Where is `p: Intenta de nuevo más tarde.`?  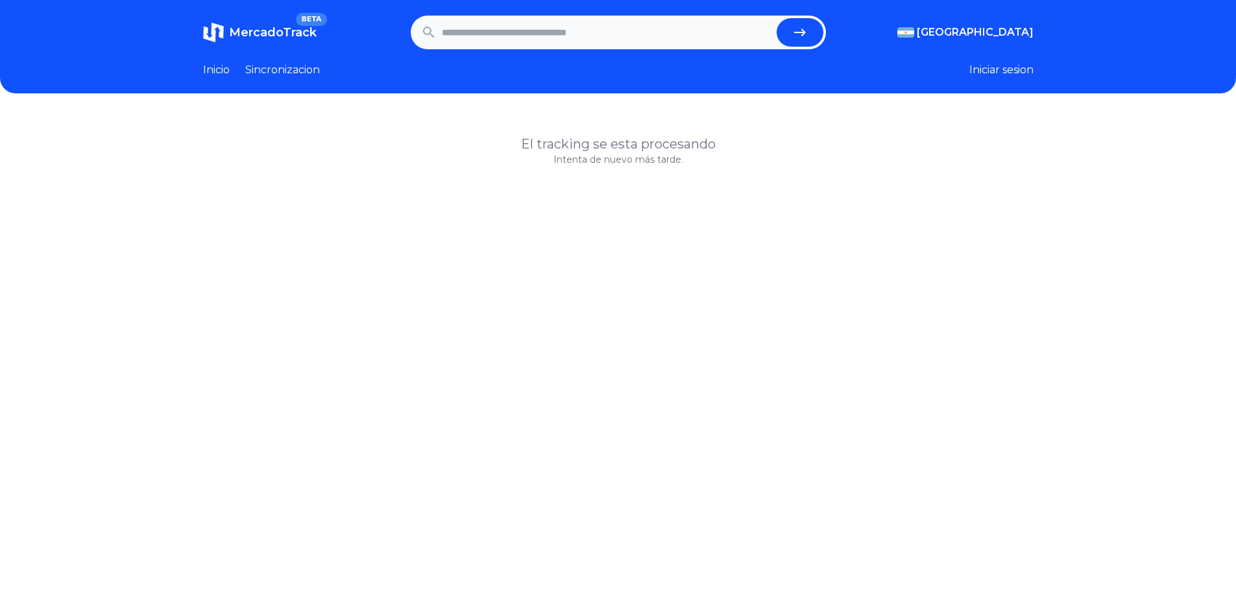
p: Intenta de nuevo más tarde. is located at coordinates (618, 160).